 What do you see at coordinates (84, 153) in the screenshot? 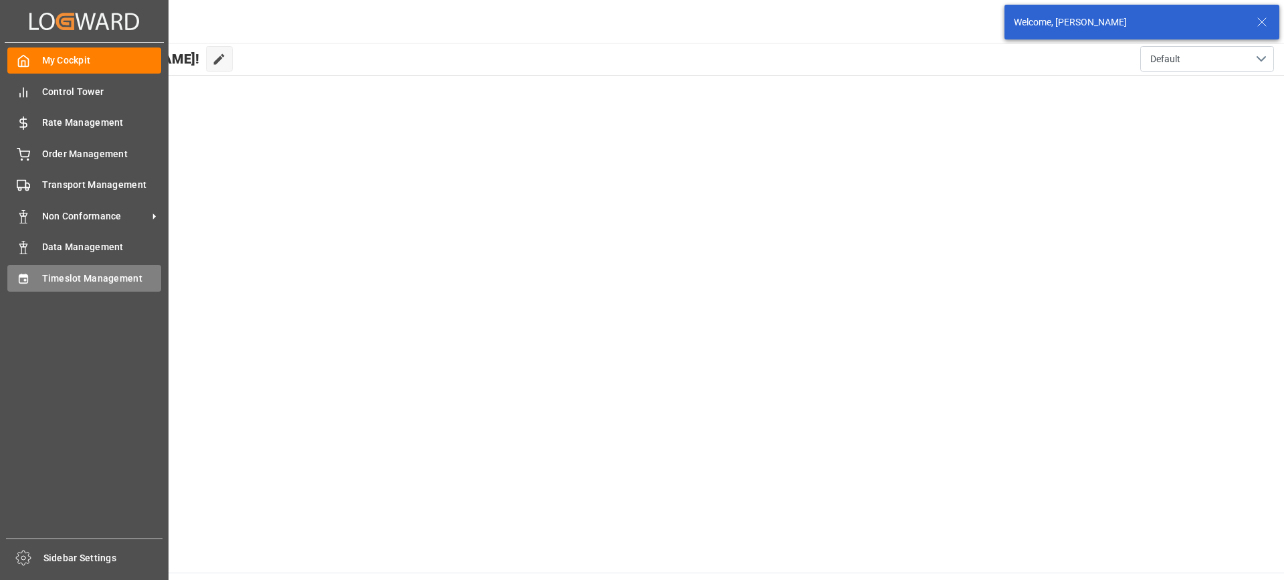
I see `a: Order Management` at bounding box center [84, 153].